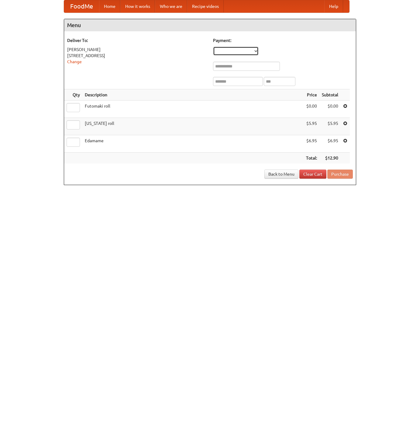  What do you see at coordinates (281, 174) in the screenshot?
I see `a: Back to Menu` at bounding box center [281, 174].